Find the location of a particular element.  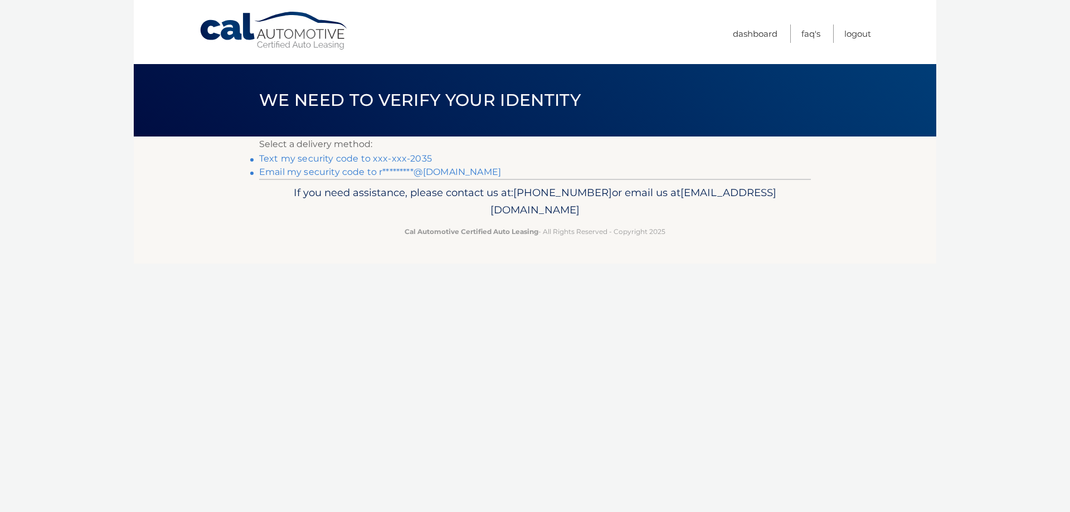

strong: Cal Automotive Certified Auto Leasing is located at coordinates (471, 231).